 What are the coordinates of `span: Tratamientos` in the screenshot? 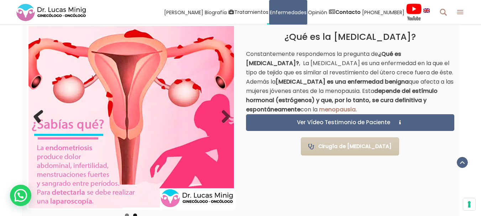 It's located at (252, 12).